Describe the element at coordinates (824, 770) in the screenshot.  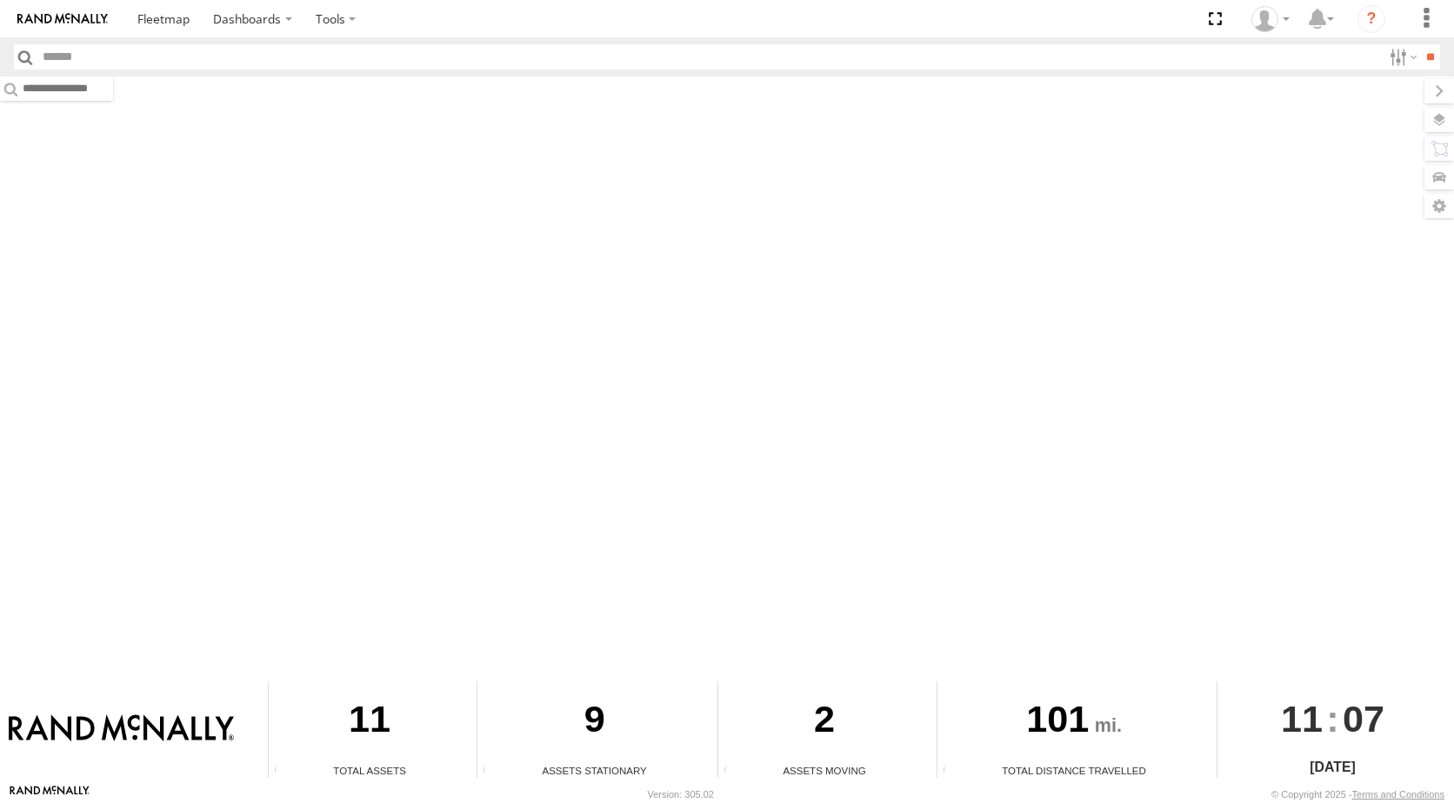
I see `div: Assets Moving` at that location.